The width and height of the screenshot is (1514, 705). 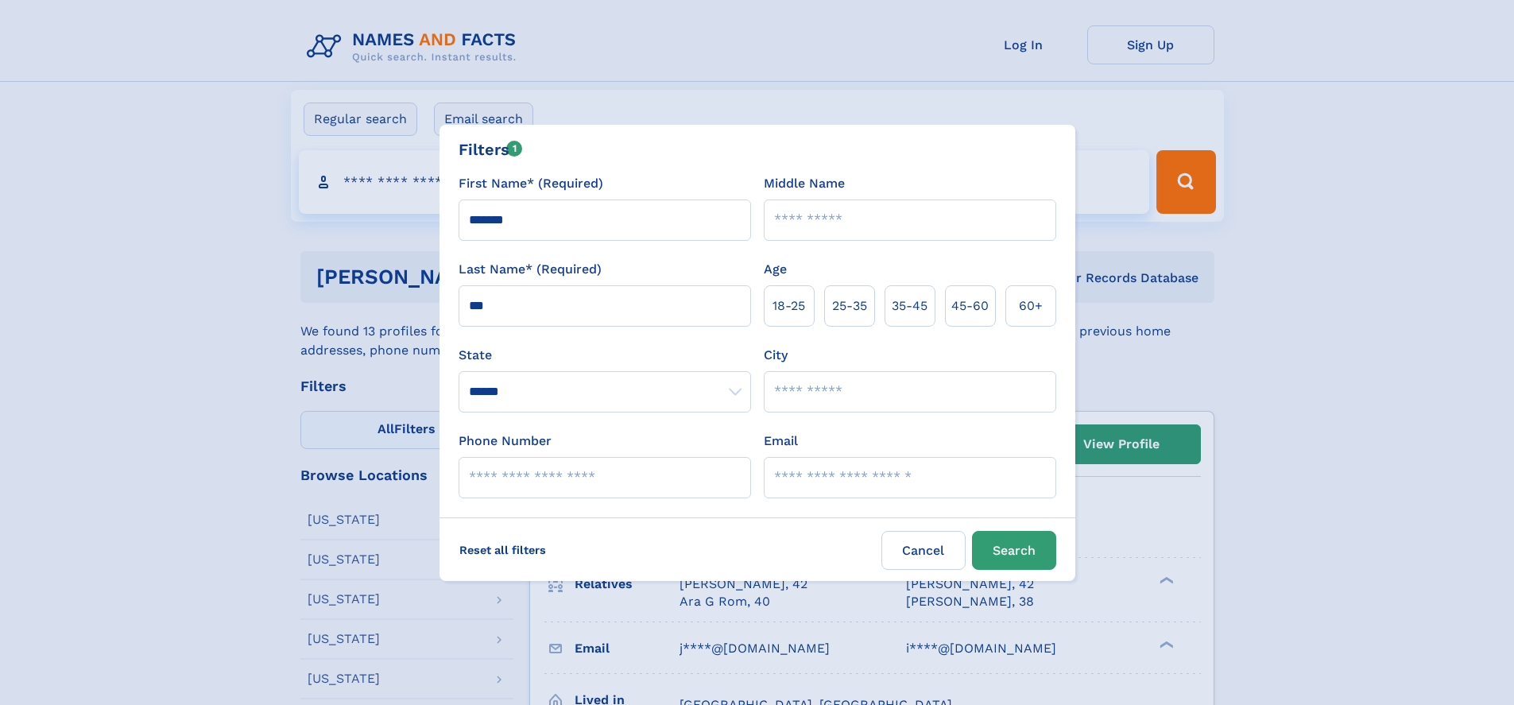 I want to click on span: 35‑45, so click(x=909, y=306).